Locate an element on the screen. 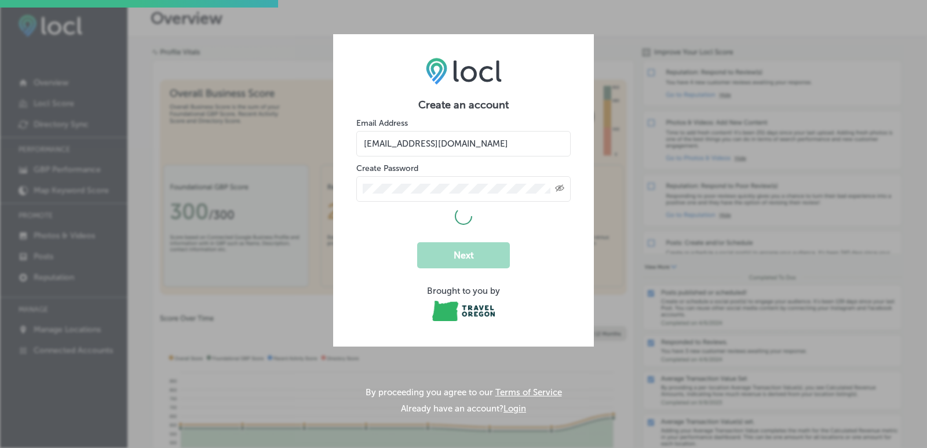  div: Brought to you by is located at coordinates (464, 291).